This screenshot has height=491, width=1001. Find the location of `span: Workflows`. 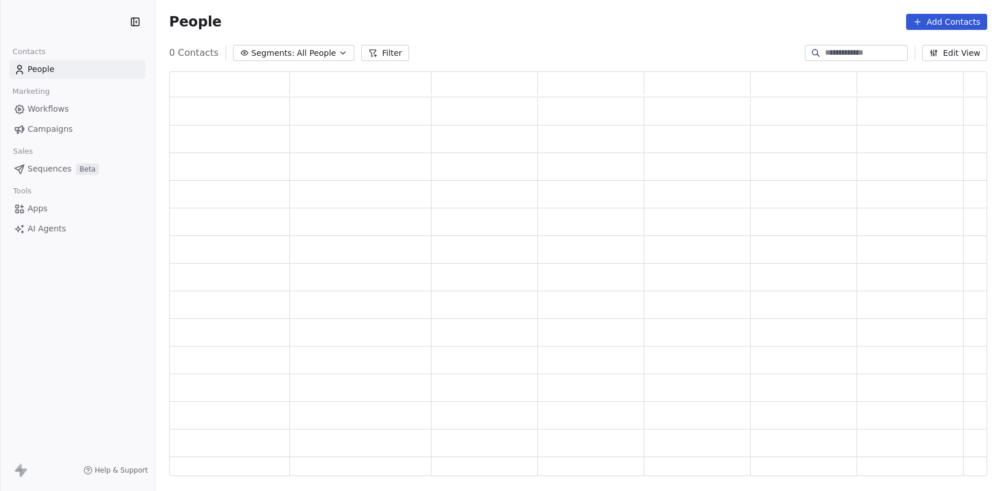

span: Workflows is located at coordinates (48, 109).